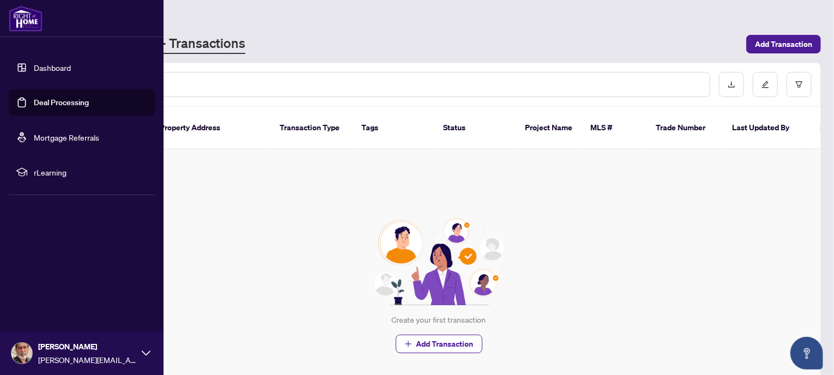 This screenshot has width=834, height=375. I want to click on th: Status, so click(475, 128).